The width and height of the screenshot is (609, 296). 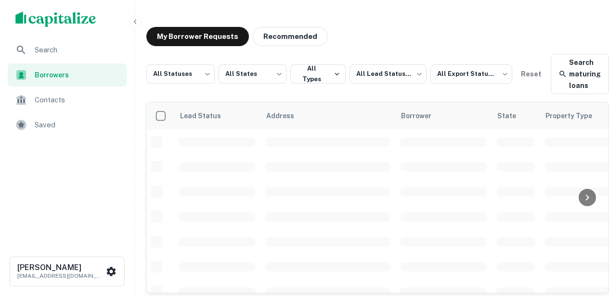 I want to click on div: Saved, so click(x=67, y=125).